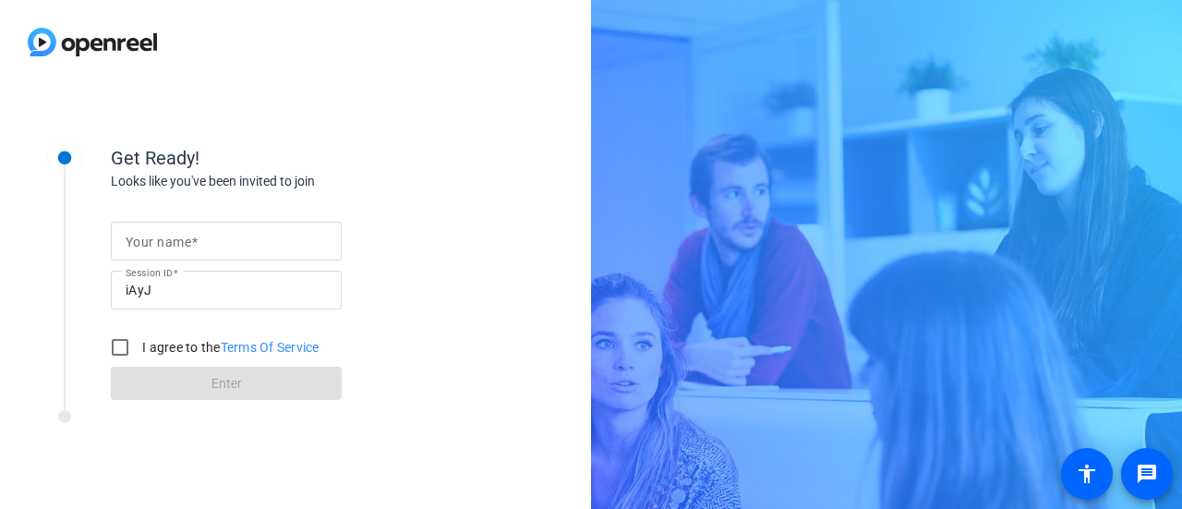 The height and width of the screenshot is (509, 1182). I want to click on mat-icon: accessibility, so click(1087, 474).